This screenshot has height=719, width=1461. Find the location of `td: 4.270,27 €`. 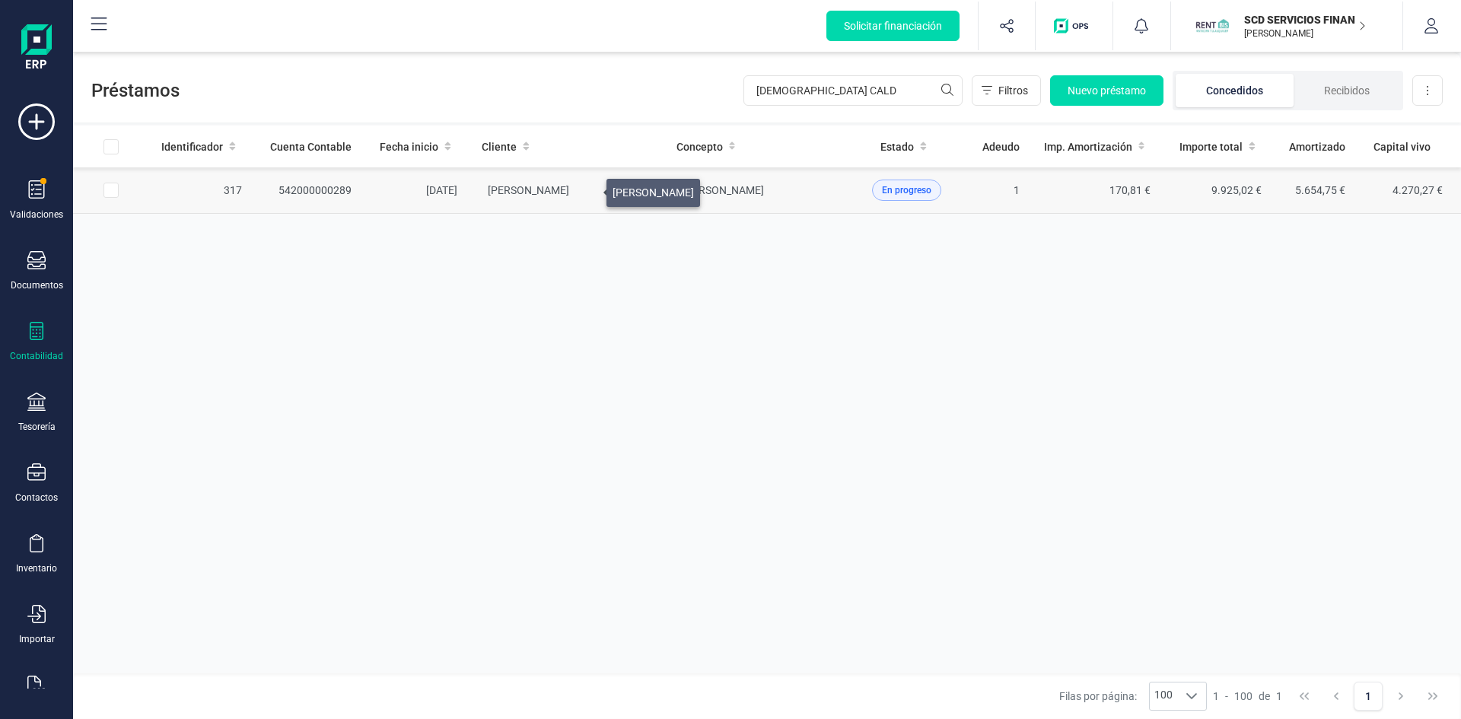

td: 4.270,27 € is located at coordinates (1410, 190).